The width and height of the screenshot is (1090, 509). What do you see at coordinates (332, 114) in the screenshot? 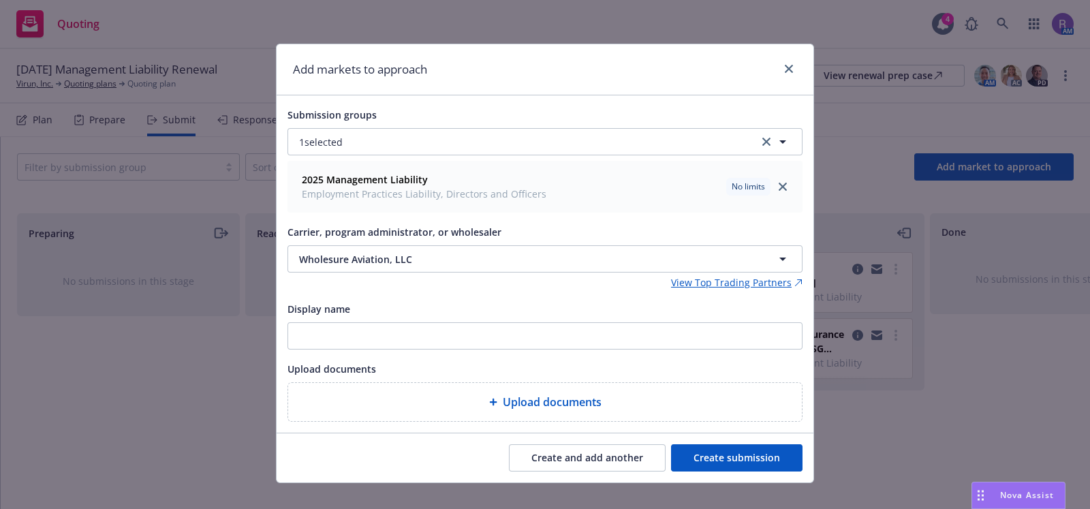
I see `span: Submission groups` at bounding box center [332, 114].